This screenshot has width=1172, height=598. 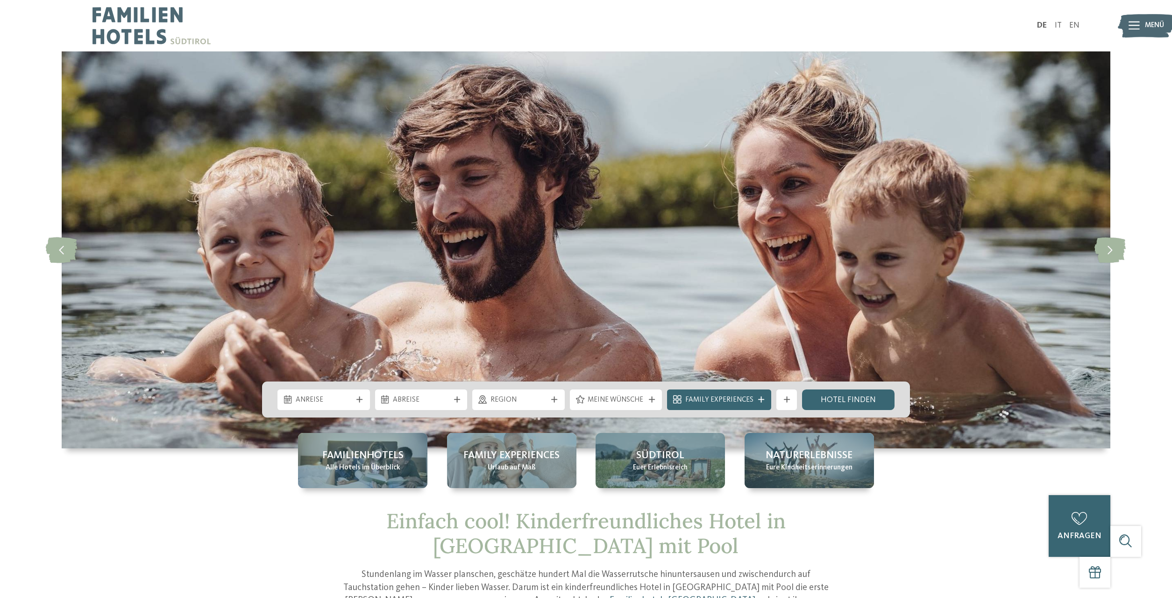 I want to click on span: Alle Hotels im Überblick, so click(x=363, y=468).